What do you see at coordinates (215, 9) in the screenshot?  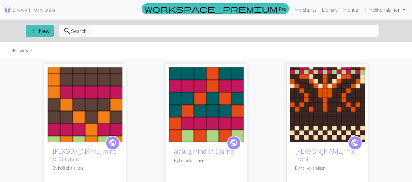 I see `a: Pro` at bounding box center [215, 9].